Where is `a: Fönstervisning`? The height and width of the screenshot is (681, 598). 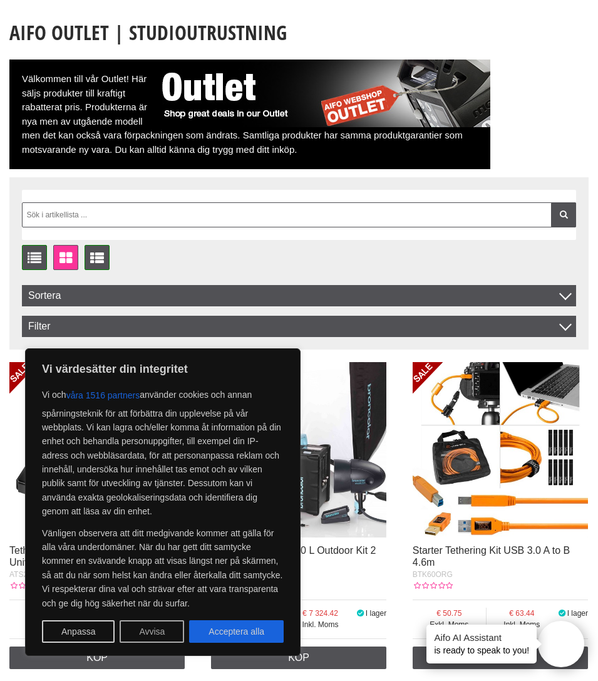 a: Fönstervisning is located at coordinates (66, 257).